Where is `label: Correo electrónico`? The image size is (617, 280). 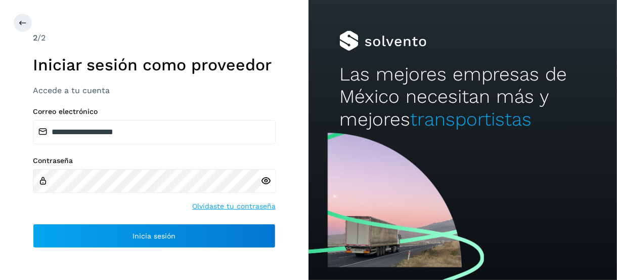 label: Correo electrónico is located at coordinates (154, 111).